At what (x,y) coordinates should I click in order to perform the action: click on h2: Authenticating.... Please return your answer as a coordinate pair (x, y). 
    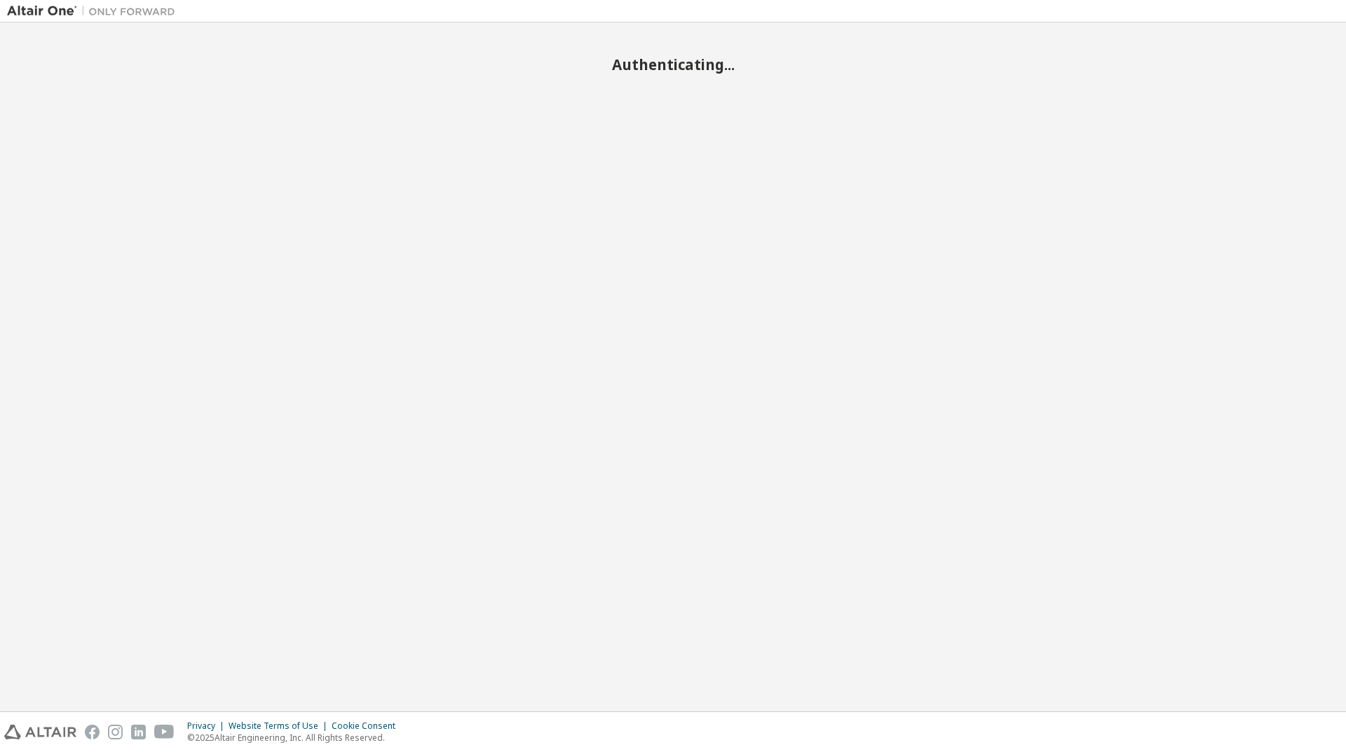
    Looking at the image, I should click on (673, 65).